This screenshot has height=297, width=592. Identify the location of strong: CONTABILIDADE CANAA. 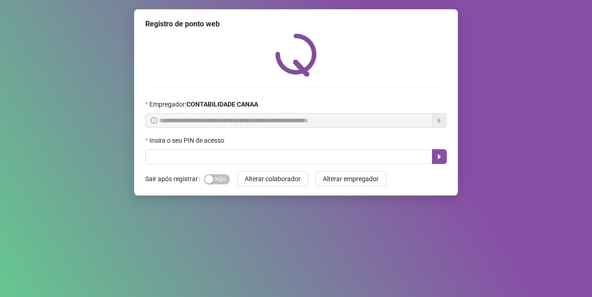
(222, 104).